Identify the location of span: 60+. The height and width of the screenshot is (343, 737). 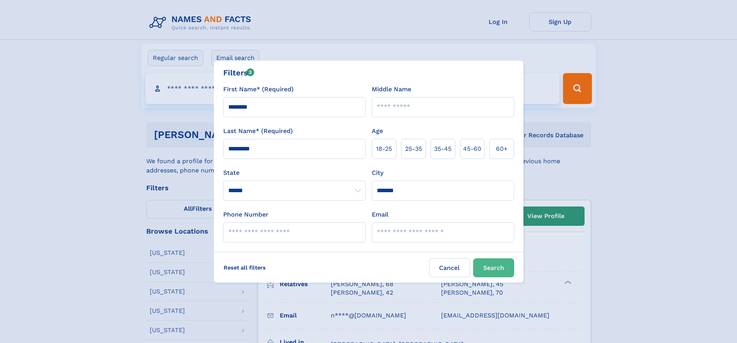
(502, 149).